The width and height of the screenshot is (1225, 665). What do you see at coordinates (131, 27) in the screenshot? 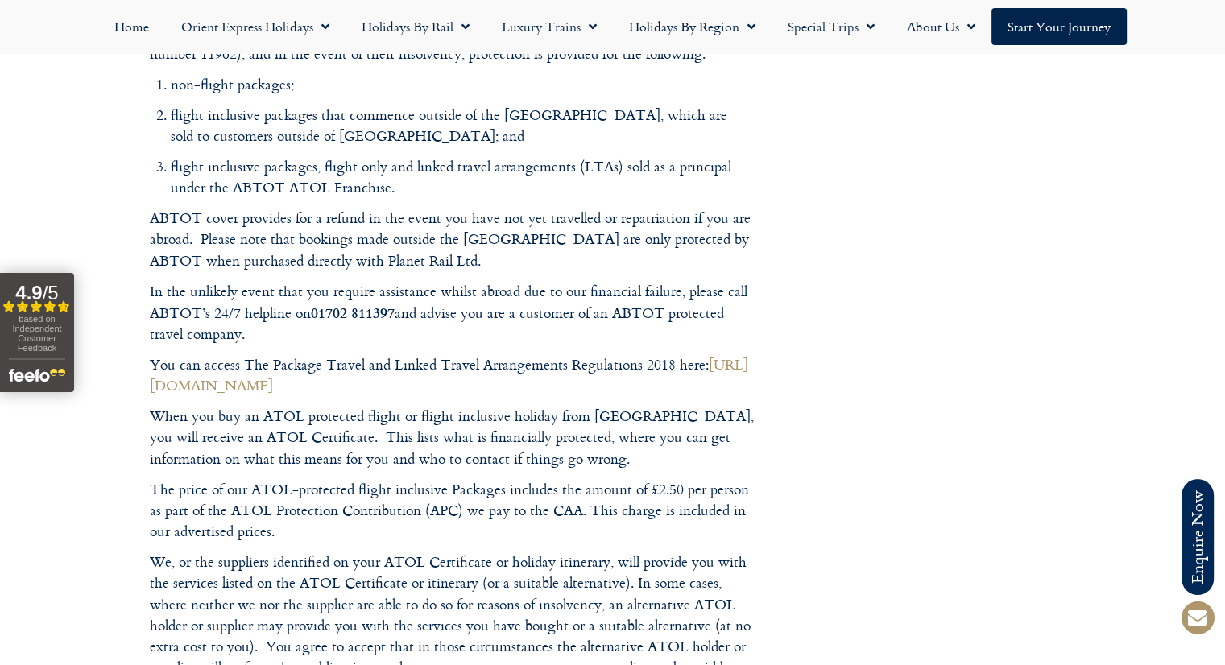
I see `a: Home` at bounding box center [131, 27].